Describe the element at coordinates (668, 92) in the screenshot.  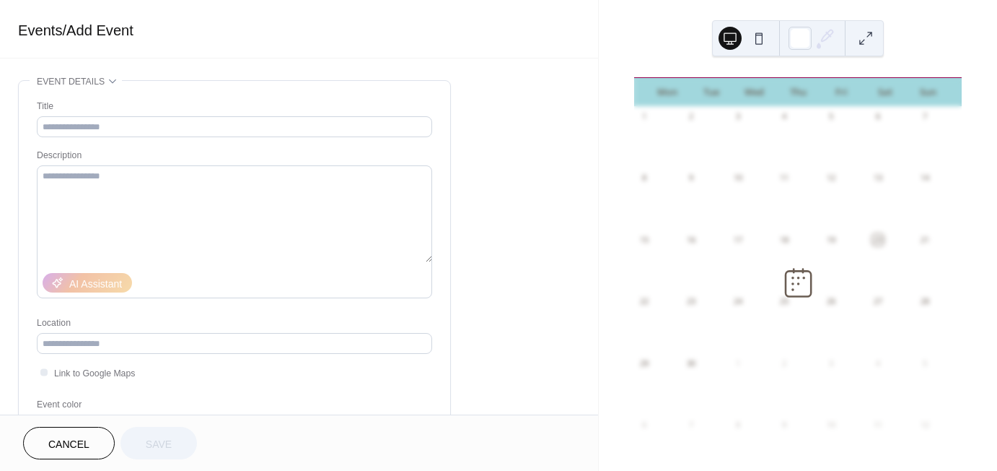
I see `div: Mon` at that location.